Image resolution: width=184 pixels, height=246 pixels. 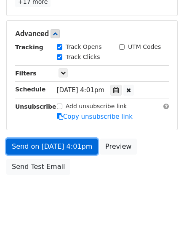 What do you see at coordinates (92, 34) in the screenshot?
I see `h5: Advanced` at bounding box center [92, 34].